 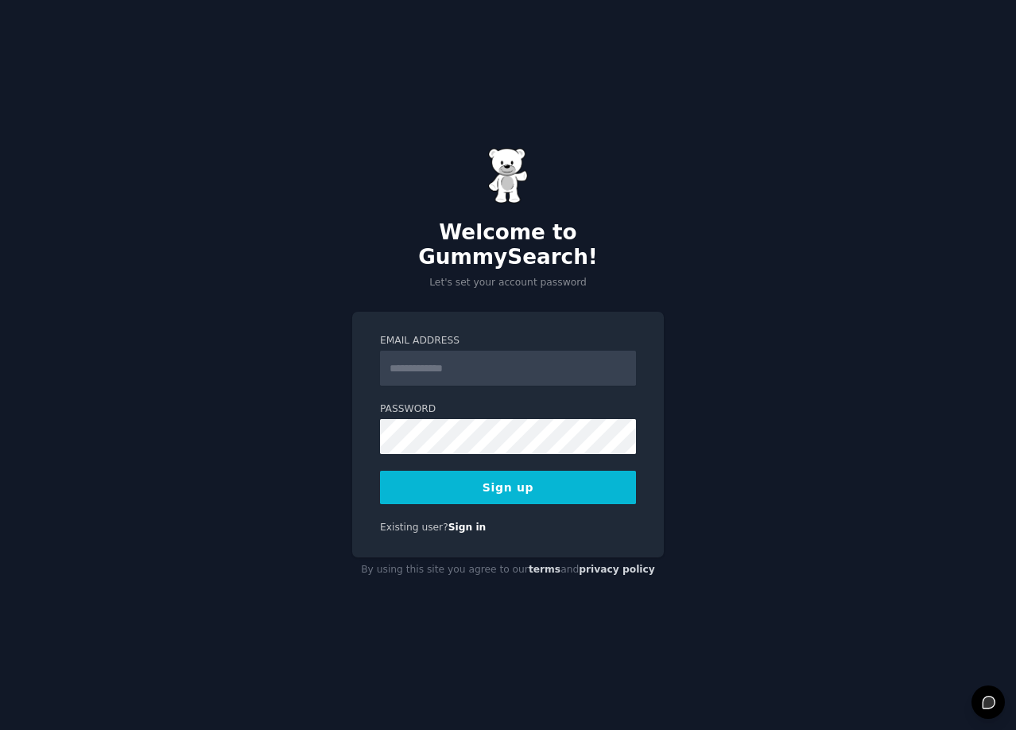 What do you see at coordinates (544, 569) in the screenshot?
I see `a: terms` at bounding box center [544, 569].